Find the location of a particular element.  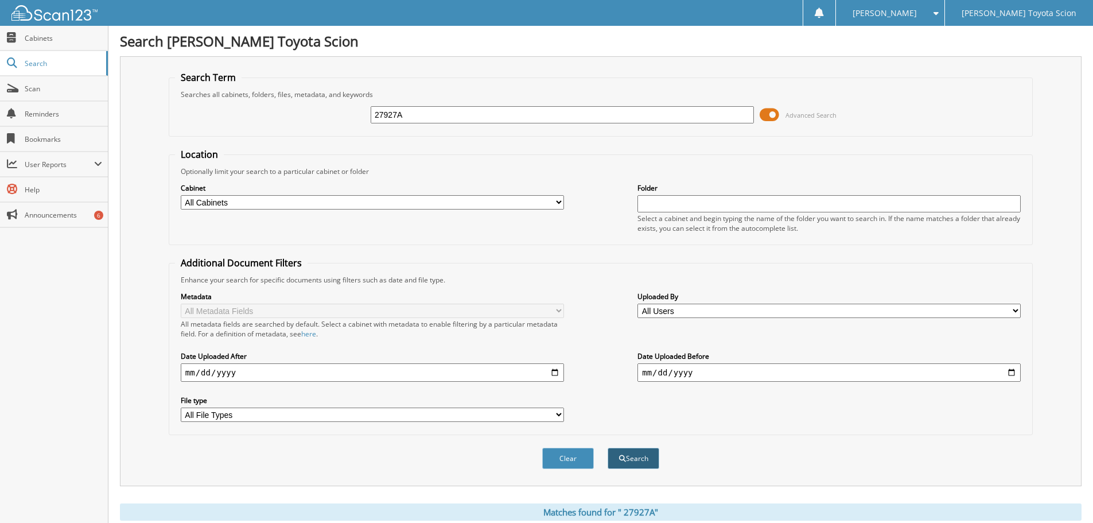

label: Folder is located at coordinates (829, 188).